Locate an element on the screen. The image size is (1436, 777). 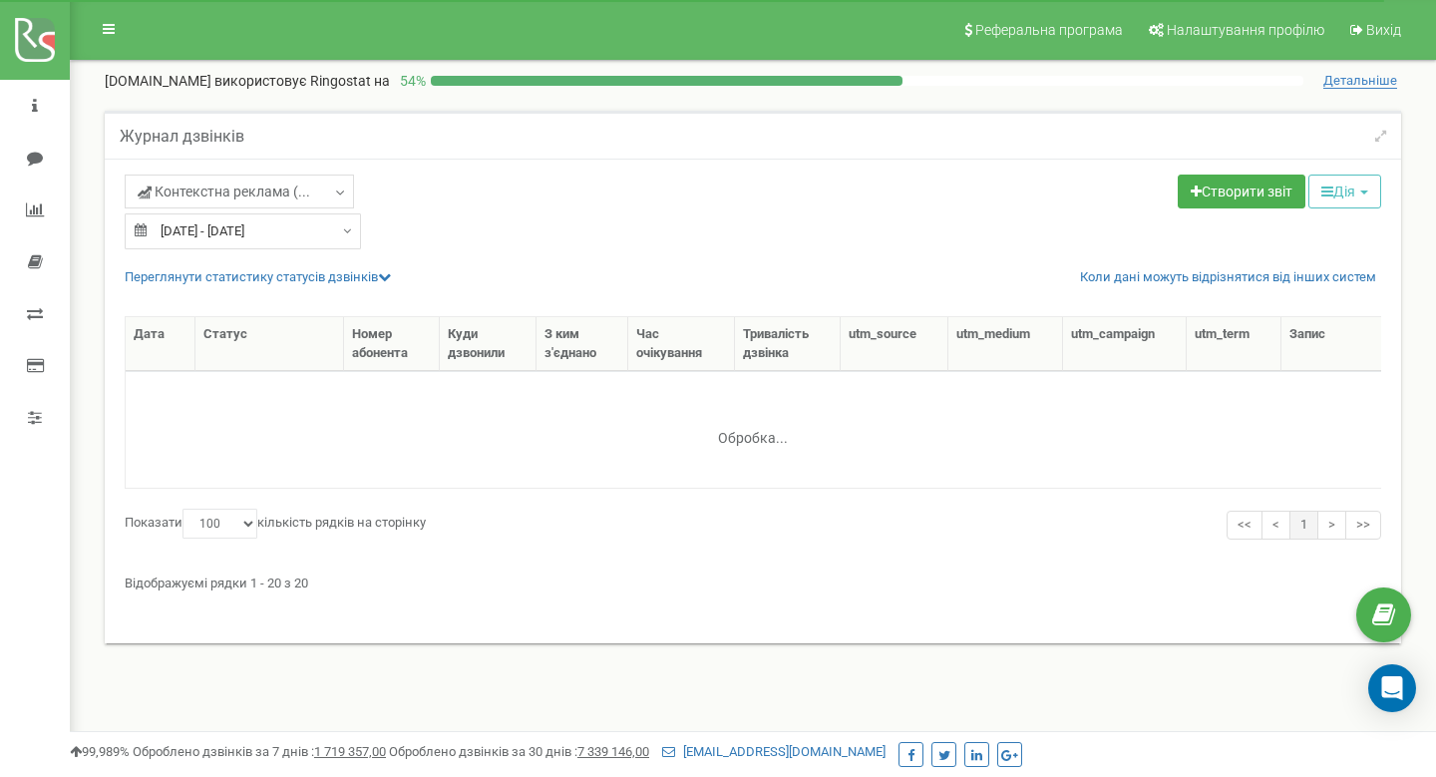
u: 1 719 357,00 is located at coordinates (350, 751).